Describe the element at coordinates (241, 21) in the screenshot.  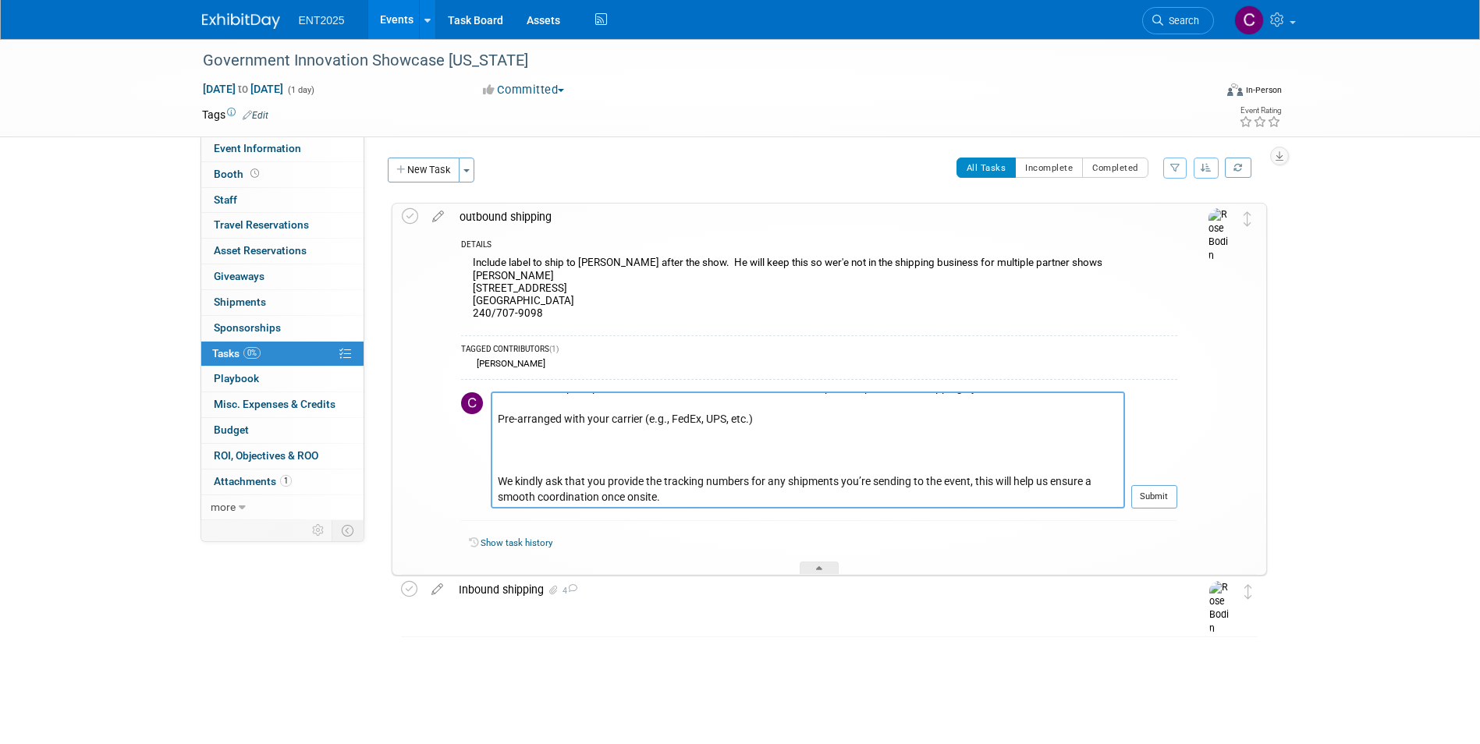
I see `img: ExhibitDay` at that location.